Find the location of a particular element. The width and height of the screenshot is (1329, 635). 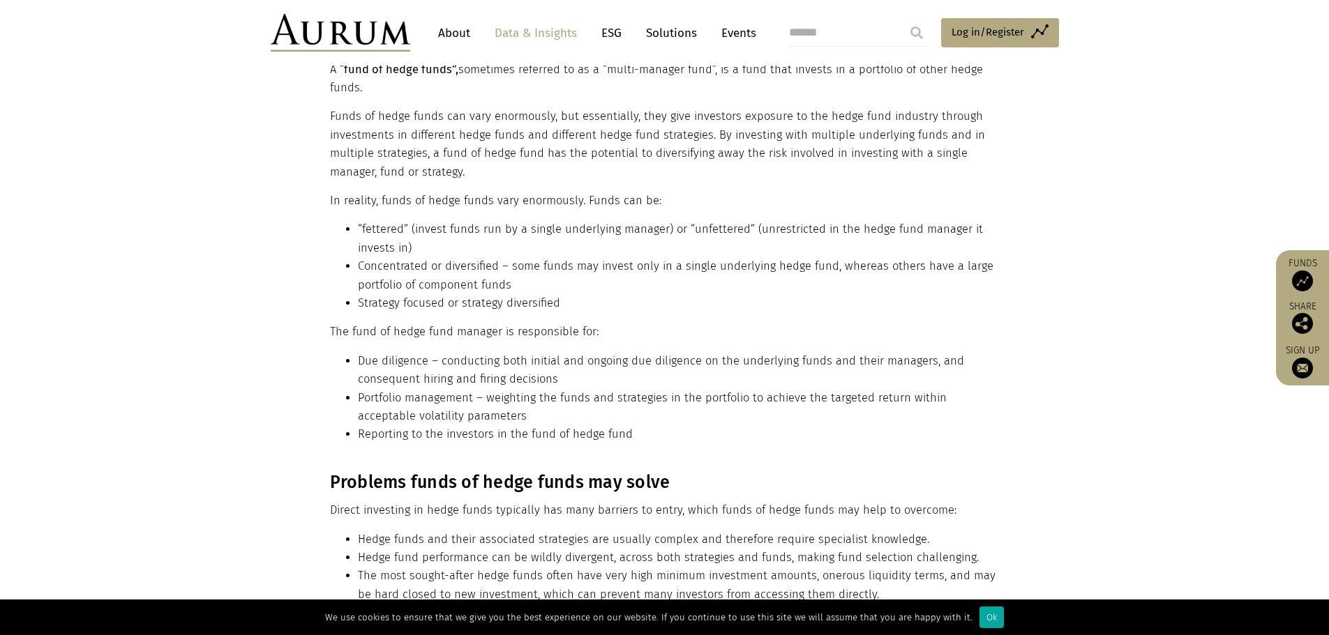

a: About is located at coordinates (454, 33).